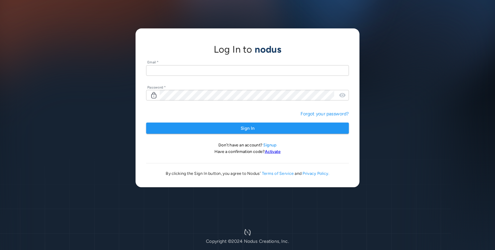  Describe the element at coordinates (247, 128) in the screenshot. I see `button: Sign In` at that location.